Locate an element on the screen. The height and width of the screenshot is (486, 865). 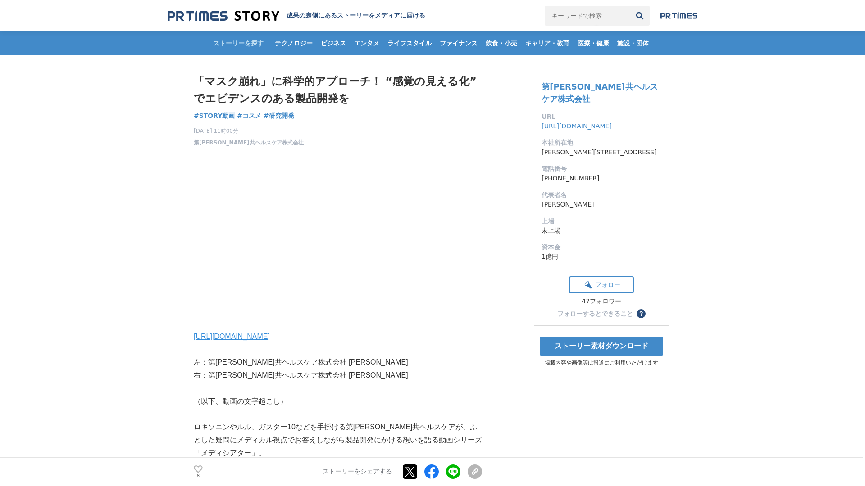
a: ファイナンス is located at coordinates (459, 43).